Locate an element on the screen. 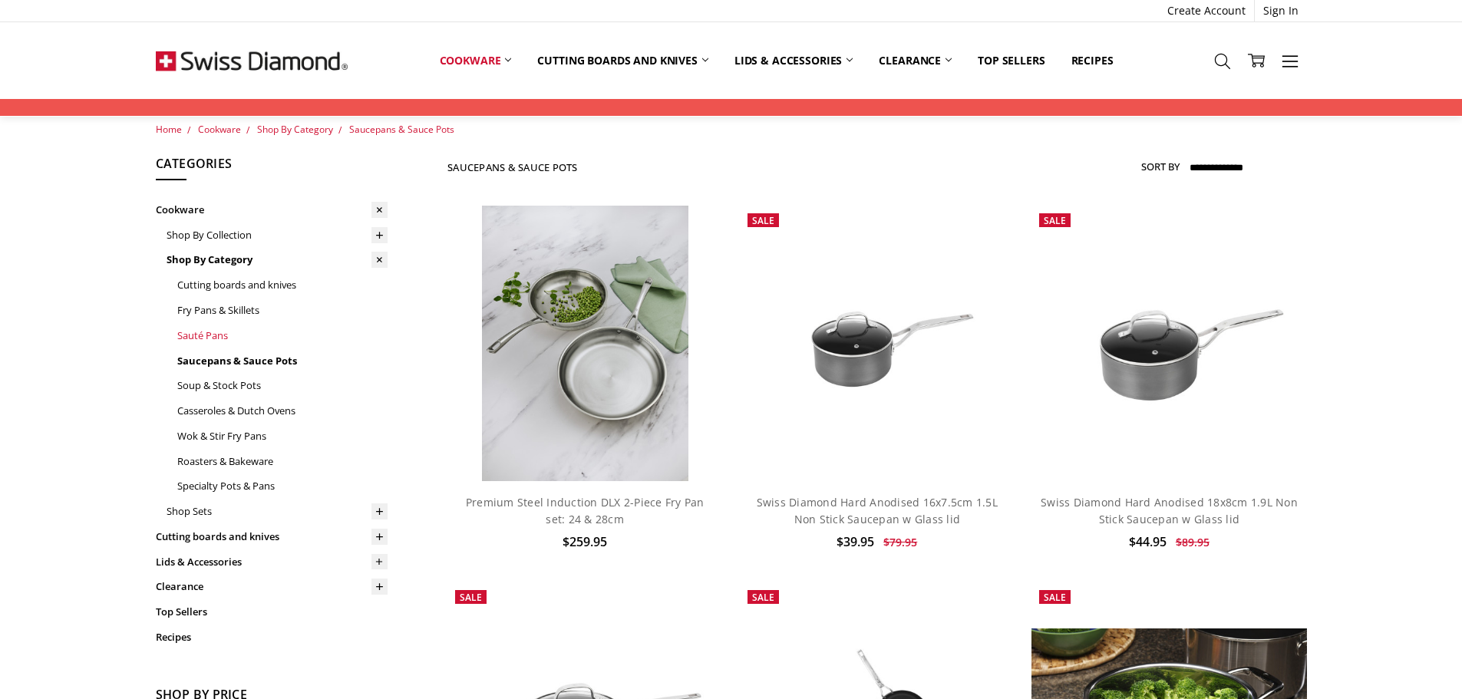 The height and width of the screenshot is (699, 1462). a: Specialty Pots & Pans is located at coordinates (282, 486).